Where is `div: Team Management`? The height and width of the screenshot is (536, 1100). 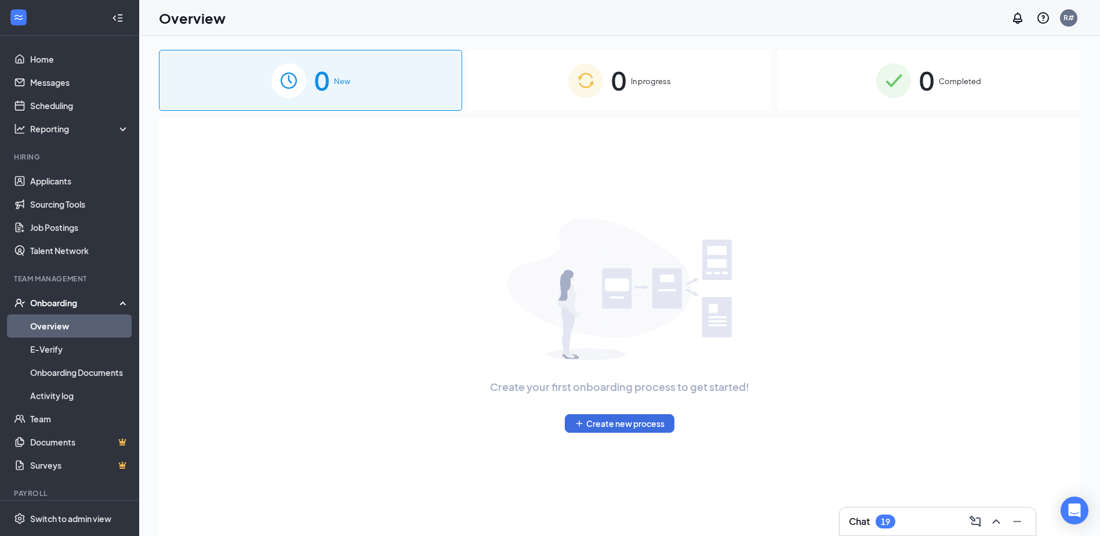 div: Team Management is located at coordinates (70, 278).